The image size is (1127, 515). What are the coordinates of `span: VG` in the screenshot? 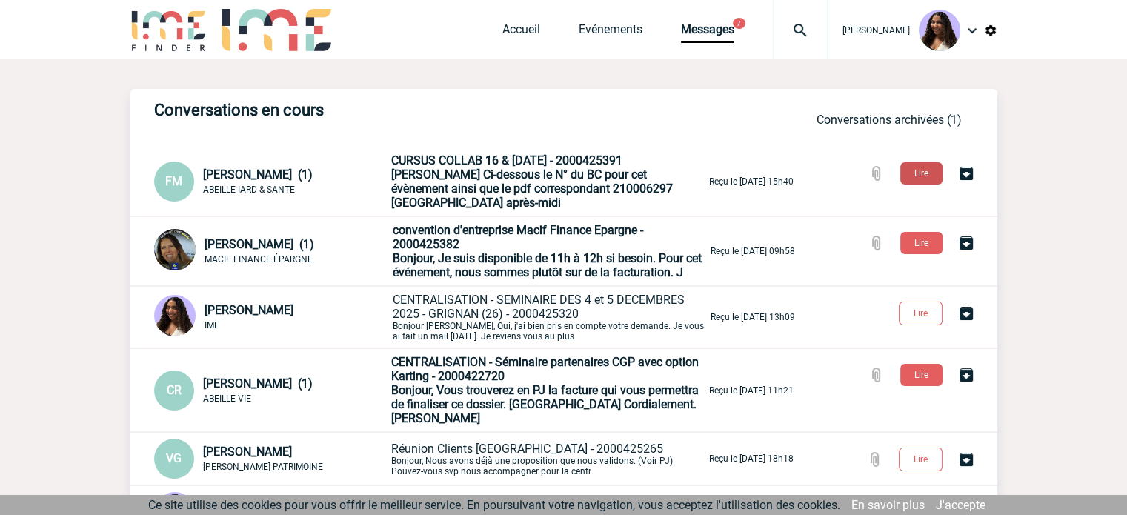 It's located at (173, 458).